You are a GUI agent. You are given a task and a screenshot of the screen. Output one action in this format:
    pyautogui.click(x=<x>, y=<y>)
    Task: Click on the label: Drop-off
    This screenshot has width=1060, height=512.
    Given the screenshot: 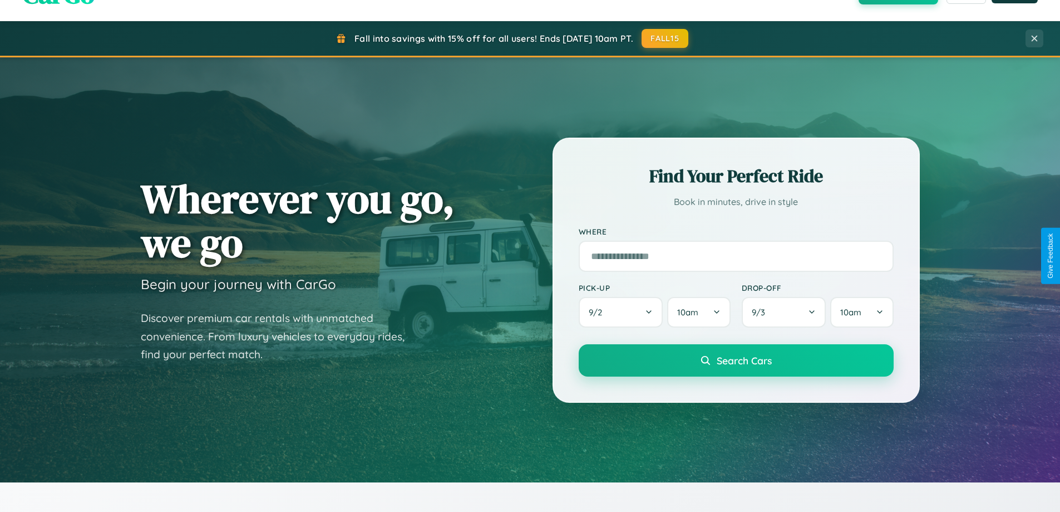 What is the action you would take?
    pyautogui.click(x=818, y=287)
    